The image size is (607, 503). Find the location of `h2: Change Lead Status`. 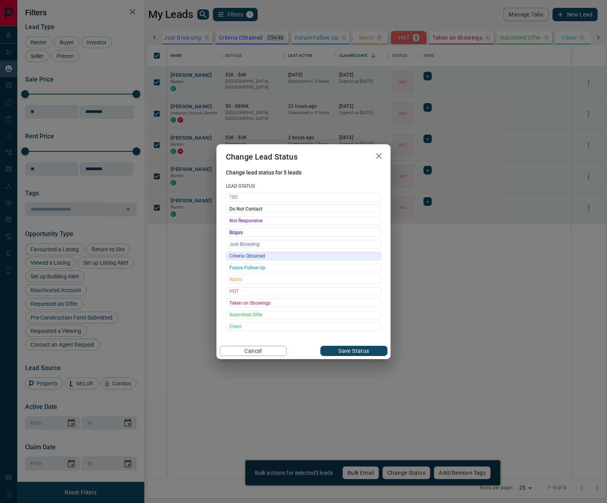

h2: Change Lead Status is located at coordinates (262, 157).